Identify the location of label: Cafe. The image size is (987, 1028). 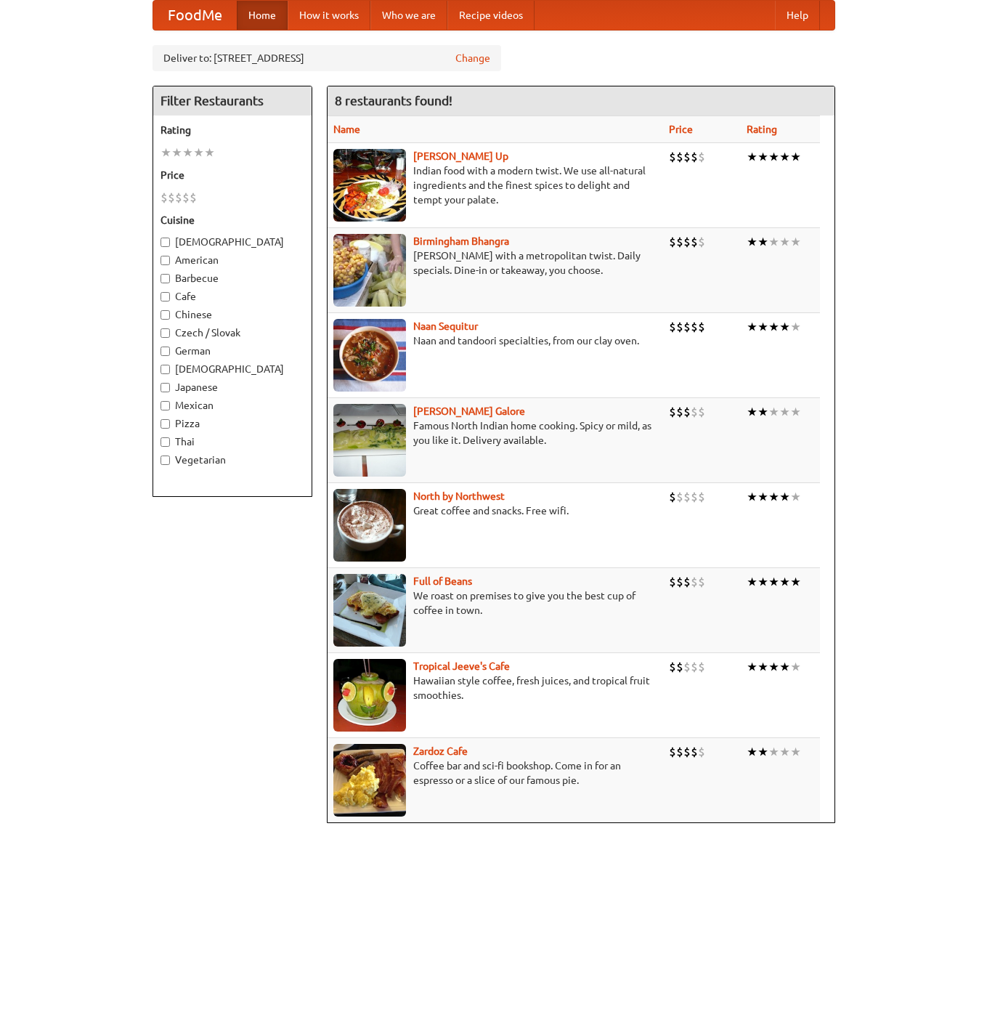
(232, 296).